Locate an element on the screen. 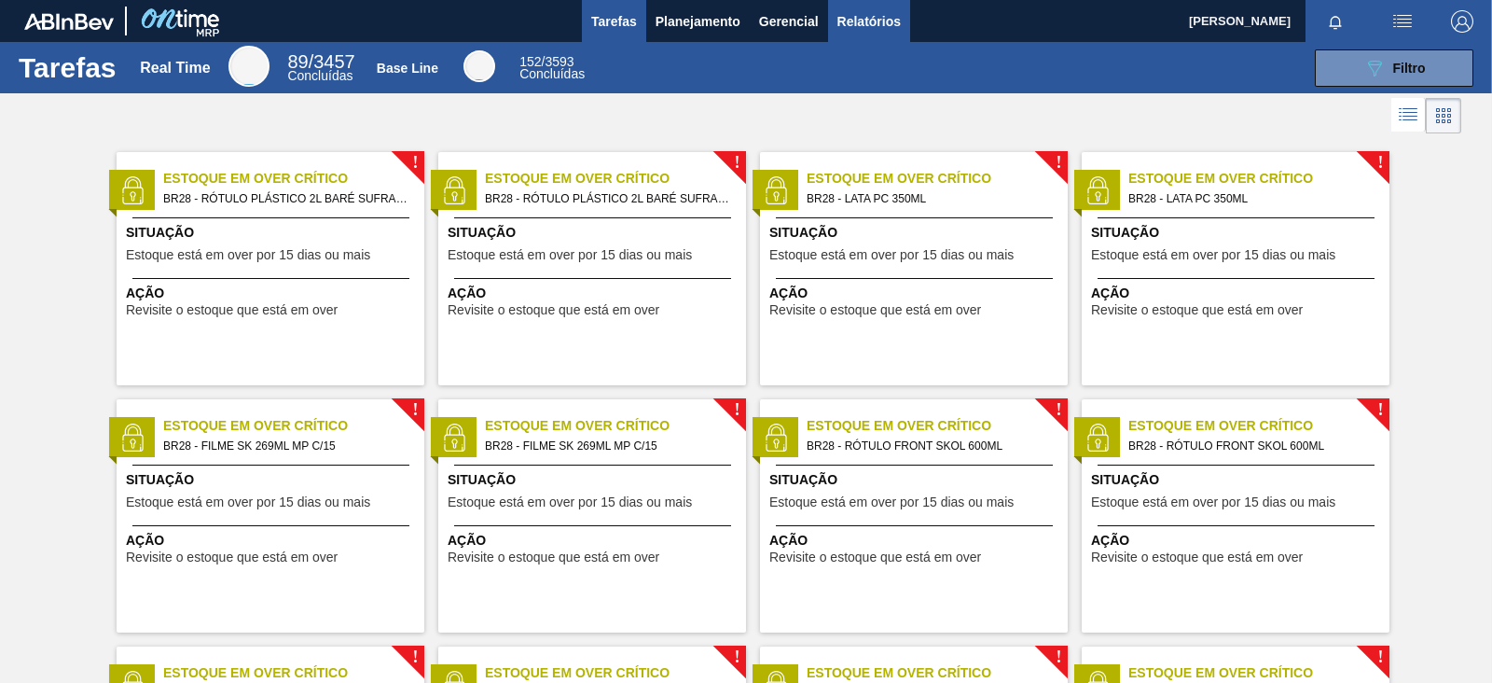 This screenshot has height=683, width=1492. span: Filtro is located at coordinates (1409, 68).